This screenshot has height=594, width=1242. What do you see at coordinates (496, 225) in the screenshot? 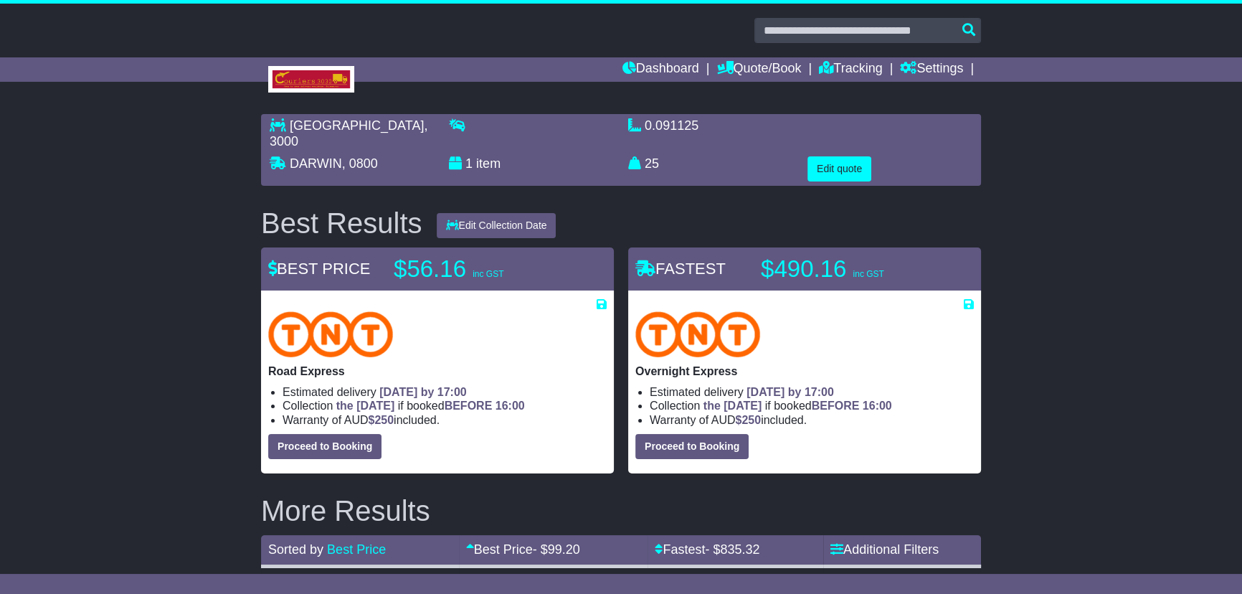
I see `button: Edit Collection Date` at bounding box center [496, 225].